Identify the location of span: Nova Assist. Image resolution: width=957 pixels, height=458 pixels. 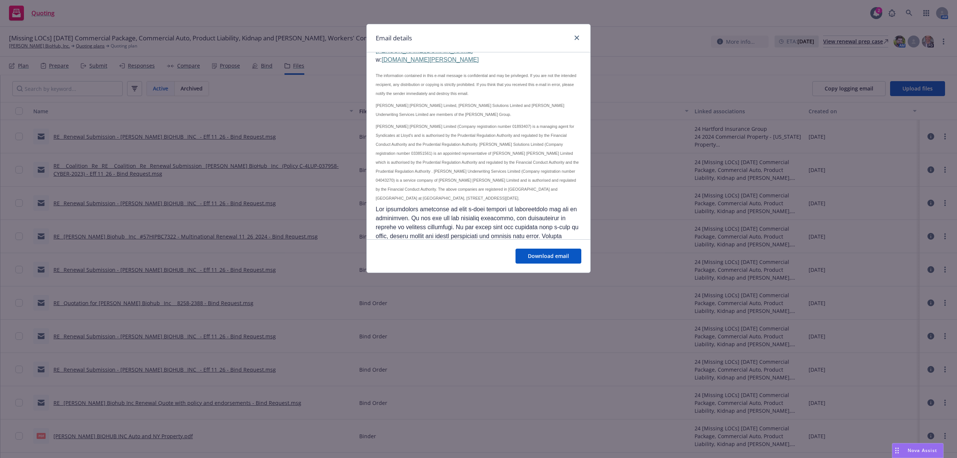
(922, 450).